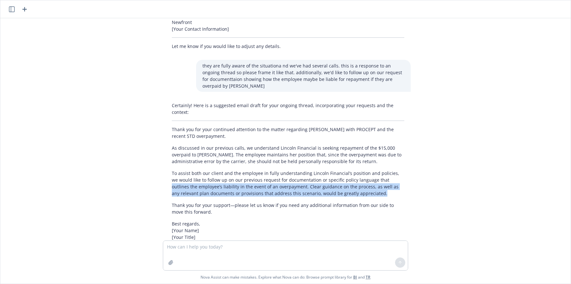  What do you see at coordinates (303, 76) in the screenshot?
I see `p: they are fully aware of the situationa nd we've had several calls. this is a response to an ongoi...` at bounding box center [303, 76].